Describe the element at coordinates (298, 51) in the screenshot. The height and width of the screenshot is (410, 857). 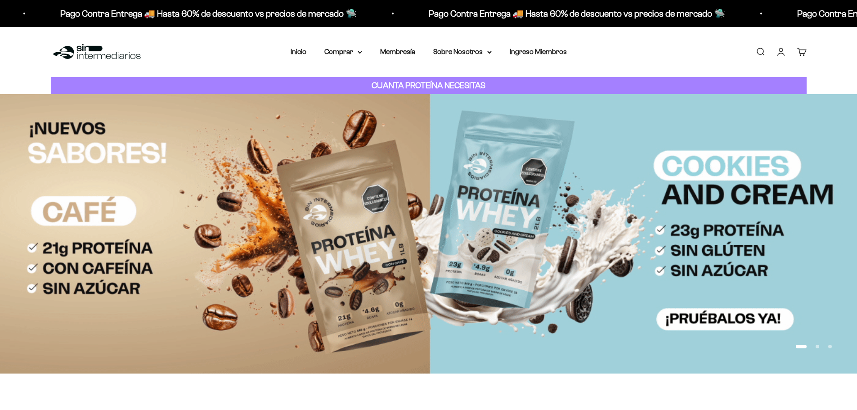
I see `a: Inicio` at that location.